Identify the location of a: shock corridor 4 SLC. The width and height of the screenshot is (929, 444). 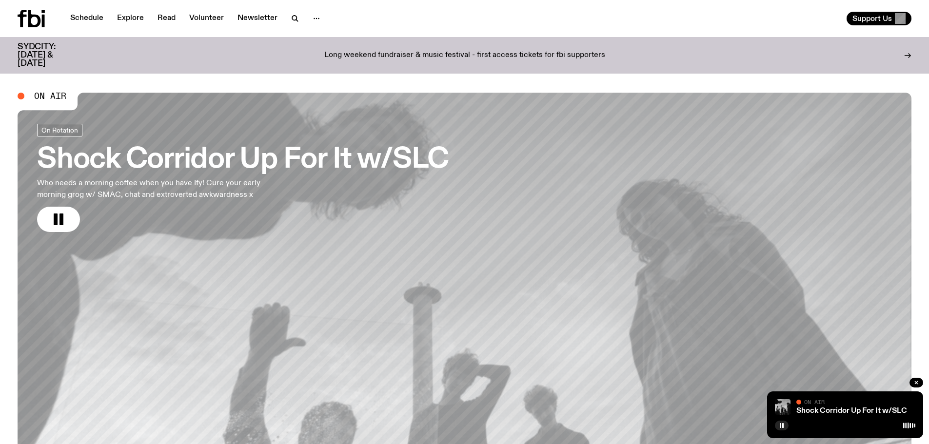
(783, 407).